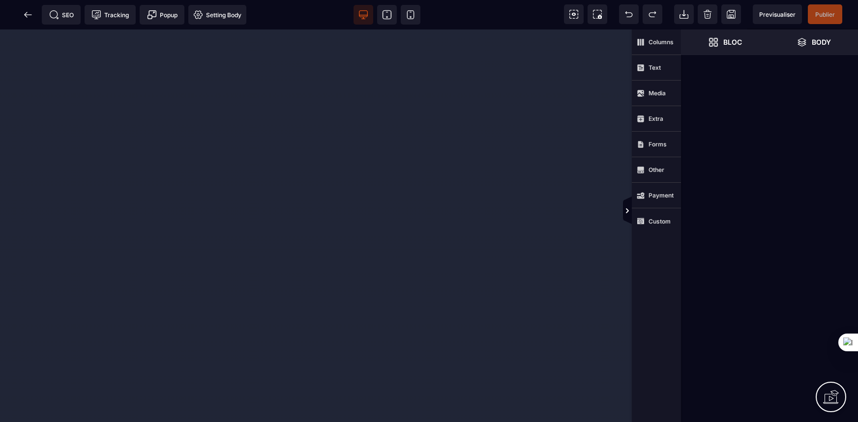 This screenshot has height=422, width=858. Describe the element at coordinates (825, 14) in the screenshot. I see `span: Publier` at that location.